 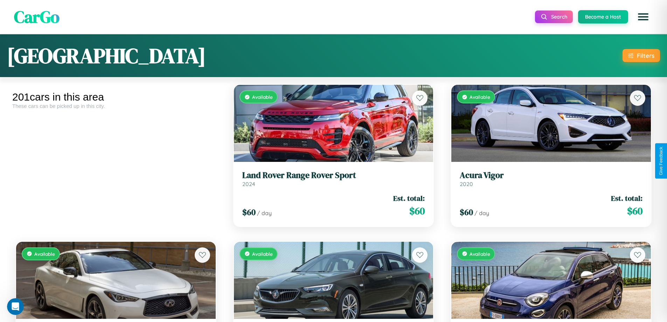 What do you see at coordinates (116, 97) in the screenshot?
I see `div: 201 cars in this area` at bounding box center [116, 97].